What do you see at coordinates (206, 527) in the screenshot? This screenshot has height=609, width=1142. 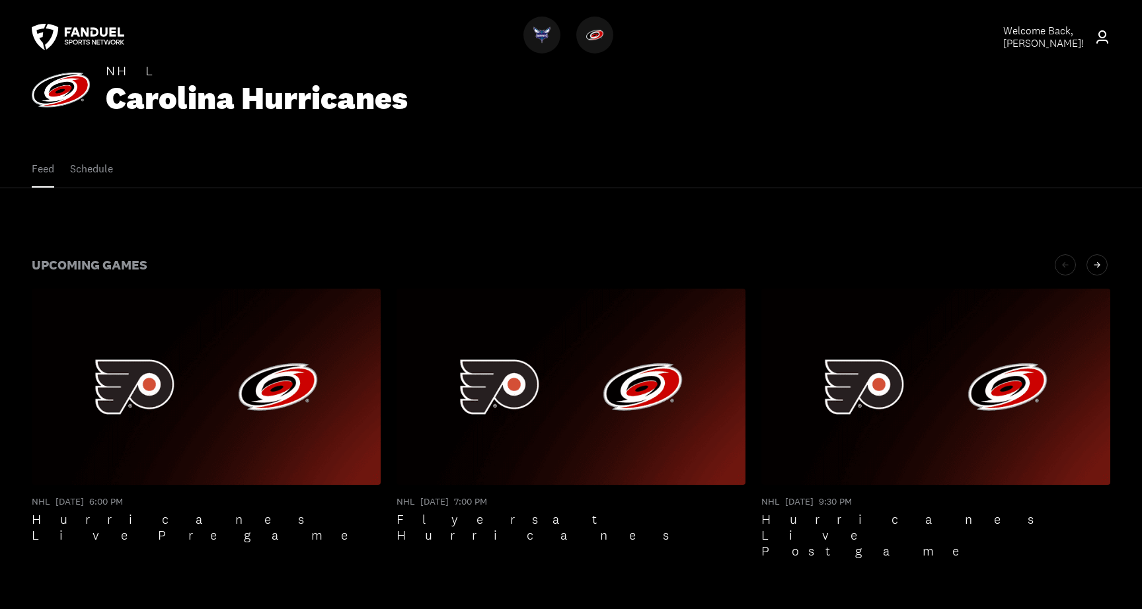 I see `div: Hurricanes Live Pregame` at bounding box center [206, 527].